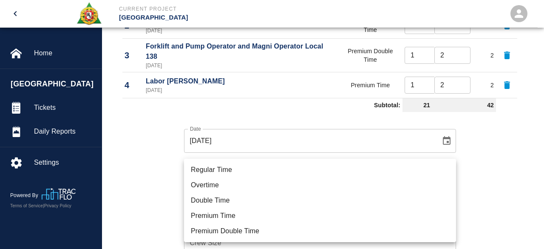 This screenshot has width=544, height=249. What do you see at coordinates (320, 200) in the screenshot?
I see `li: Double Time` at bounding box center [320, 200].